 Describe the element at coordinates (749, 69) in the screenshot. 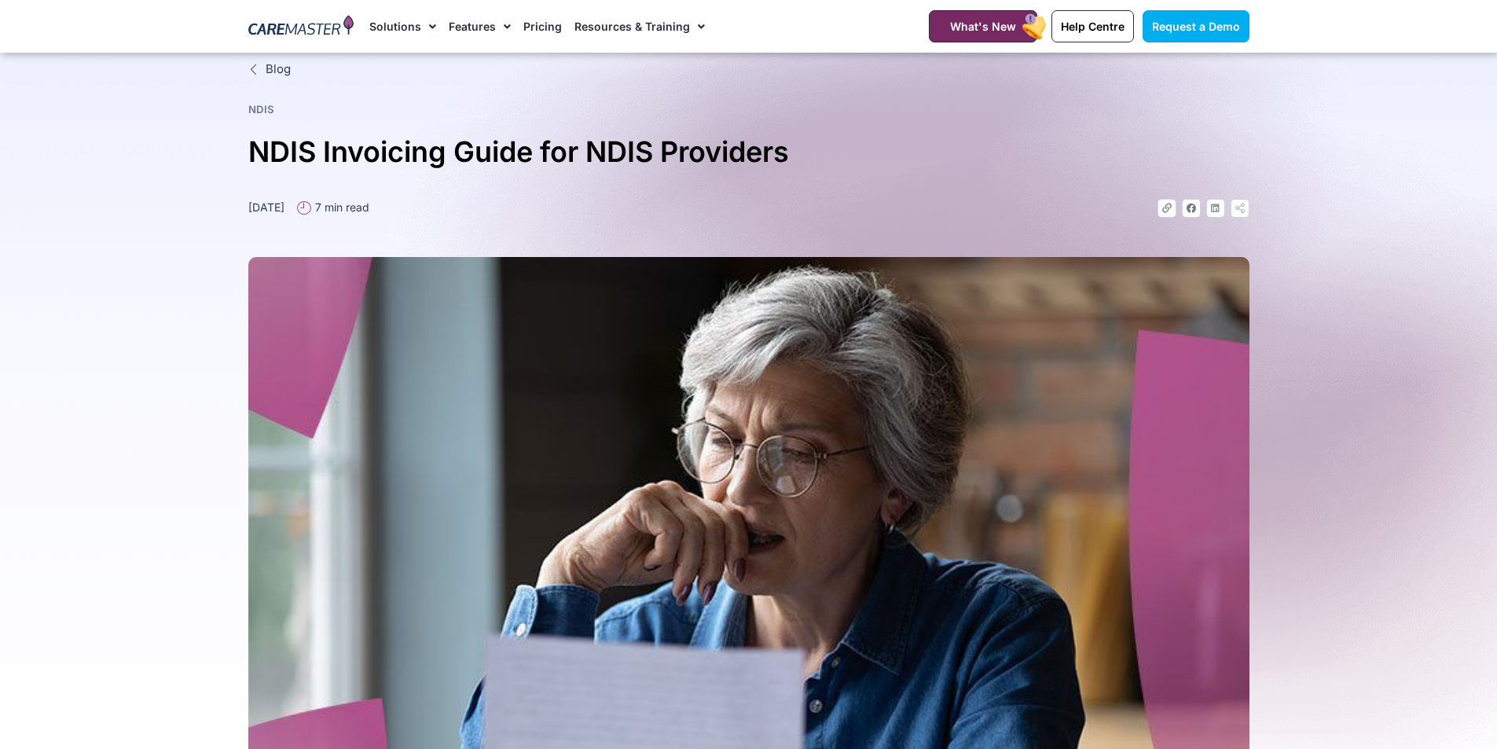

I see `a: Blog` at that location.